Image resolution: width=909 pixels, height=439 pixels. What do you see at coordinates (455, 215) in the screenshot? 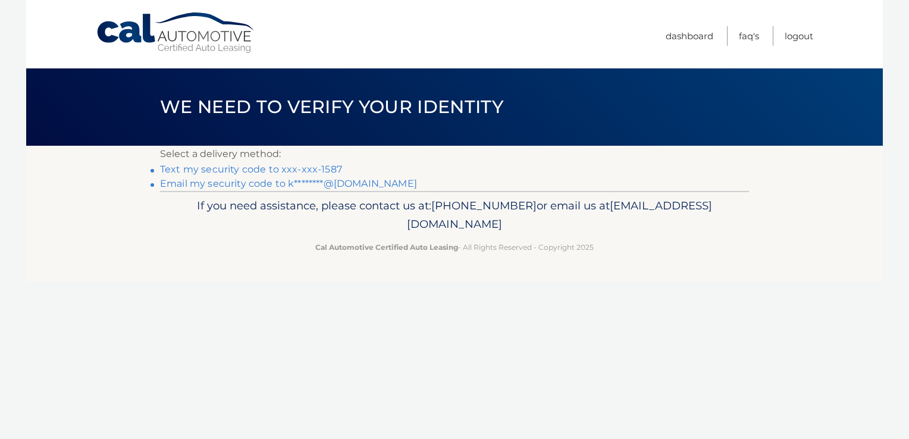
I see `p: If you need assistance, please contact us at: or email us at` at bounding box center [455, 215].